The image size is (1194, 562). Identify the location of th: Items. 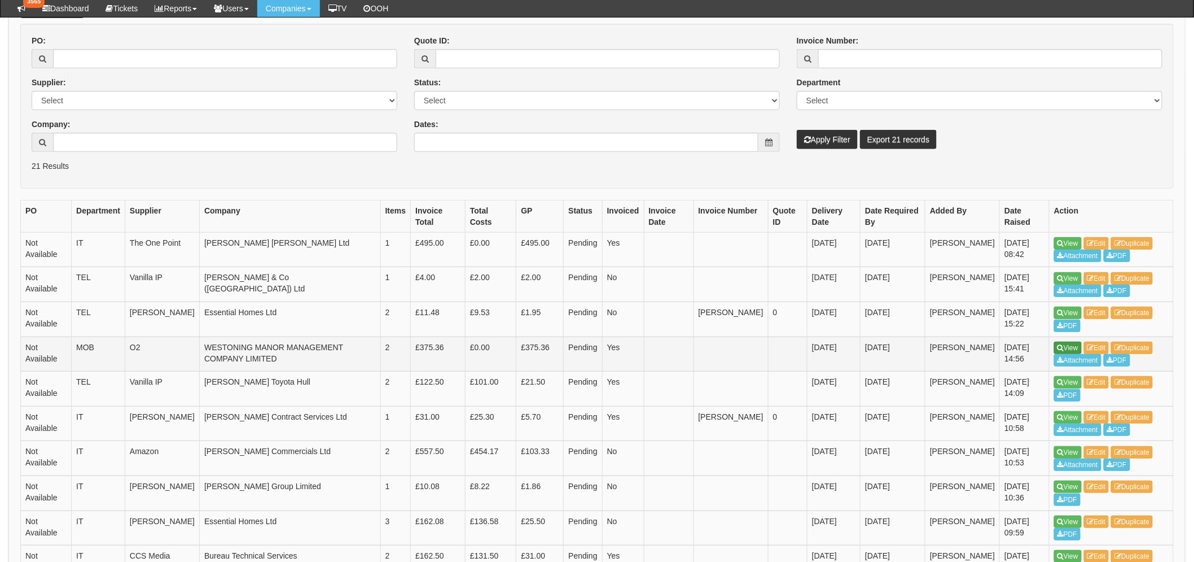
(396, 216).